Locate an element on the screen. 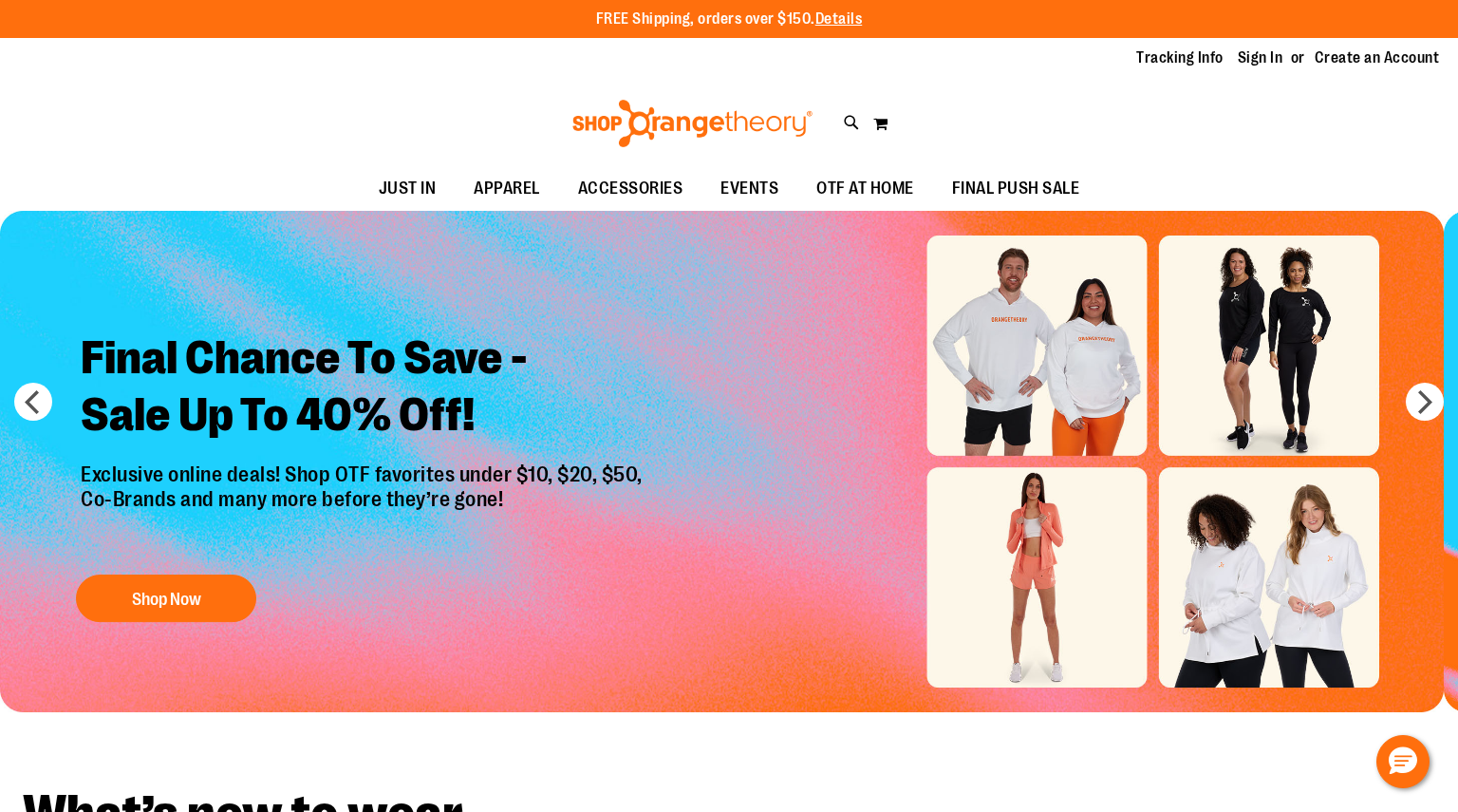 The width and height of the screenshot is (1458, 812). span: APPAREL is located at coordinates (507, 188).